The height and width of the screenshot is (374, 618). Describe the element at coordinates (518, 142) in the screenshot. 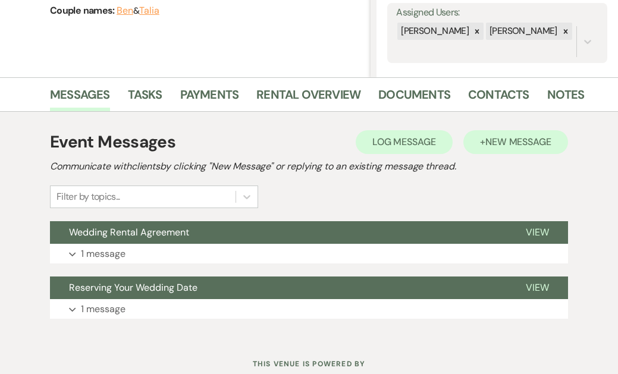

I see `span: New Message` at that location.